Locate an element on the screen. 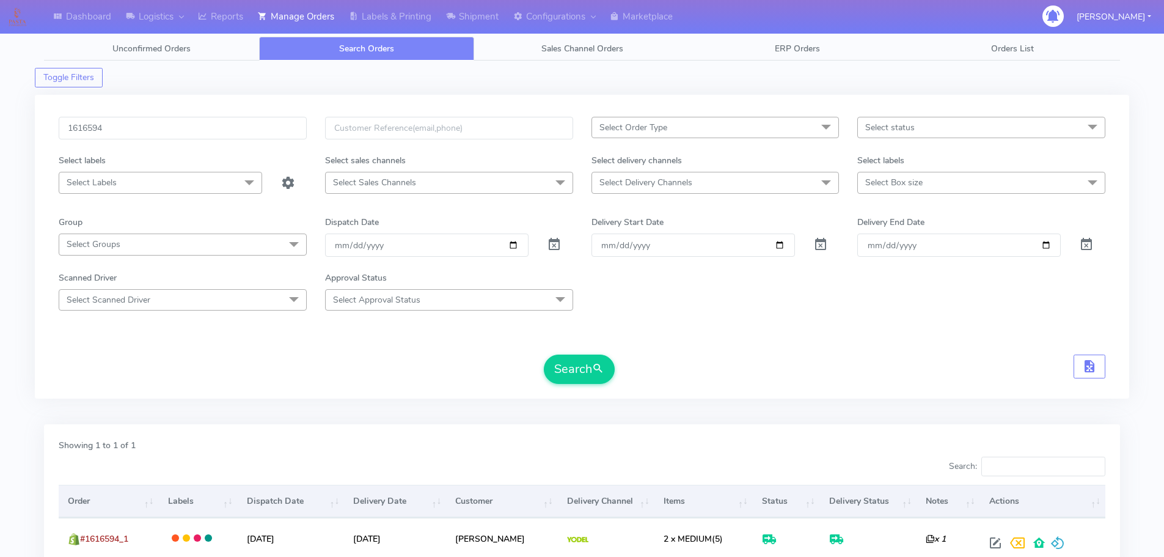  label: Delivery Start Date is located at coordinates (627, 222).